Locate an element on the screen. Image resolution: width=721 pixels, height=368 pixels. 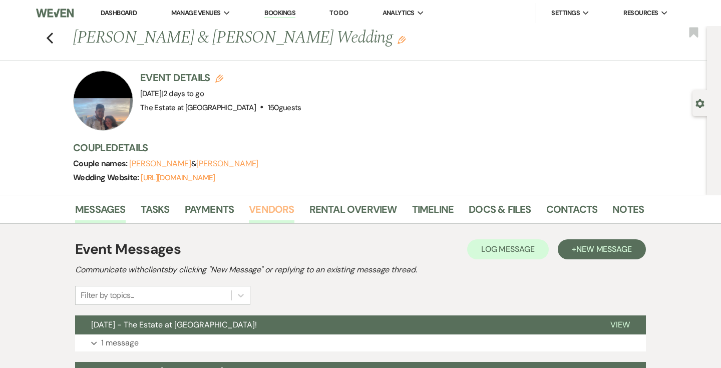
span: New Message is located at coordinates (604, 249).